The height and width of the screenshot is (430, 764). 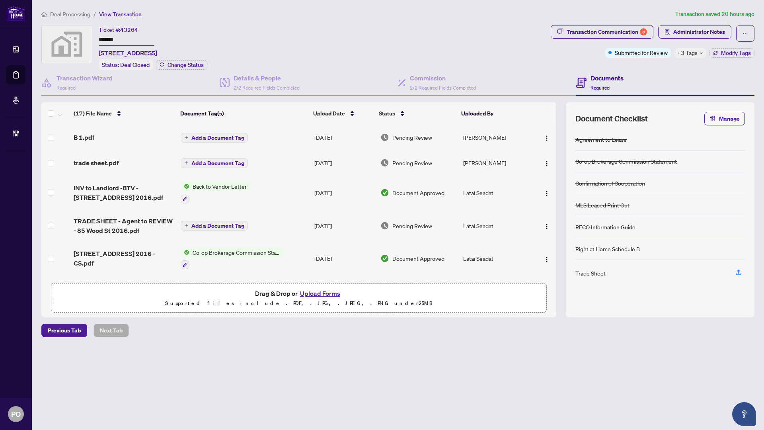 I want to click on img: svg%3e, so click(x=67, y=44).